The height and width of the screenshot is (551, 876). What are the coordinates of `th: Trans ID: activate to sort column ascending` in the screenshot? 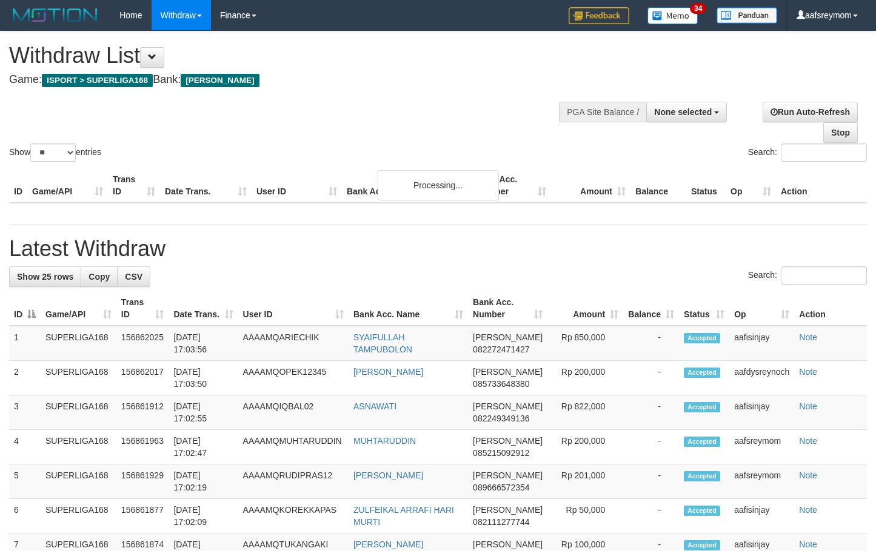 It's located at (142, 308).